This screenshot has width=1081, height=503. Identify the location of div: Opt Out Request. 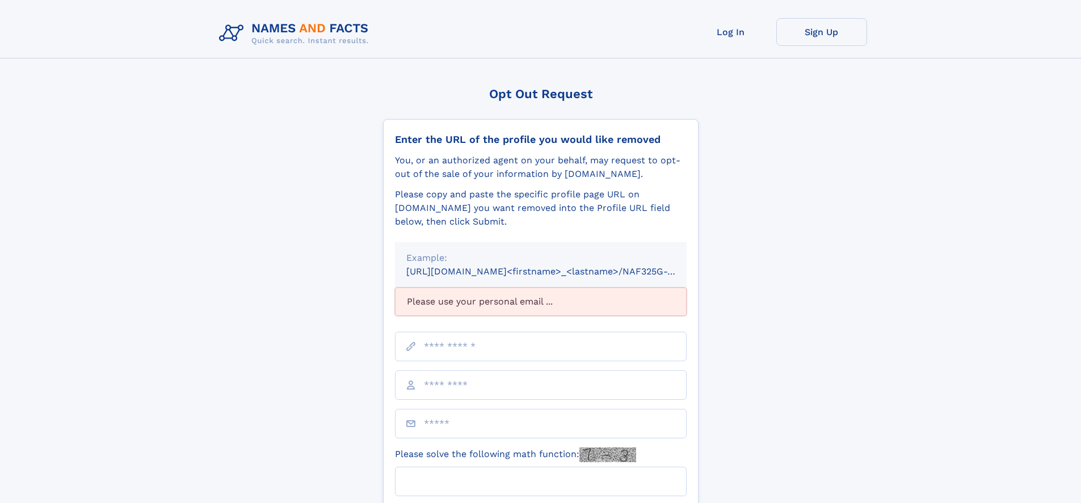
(541, 94).